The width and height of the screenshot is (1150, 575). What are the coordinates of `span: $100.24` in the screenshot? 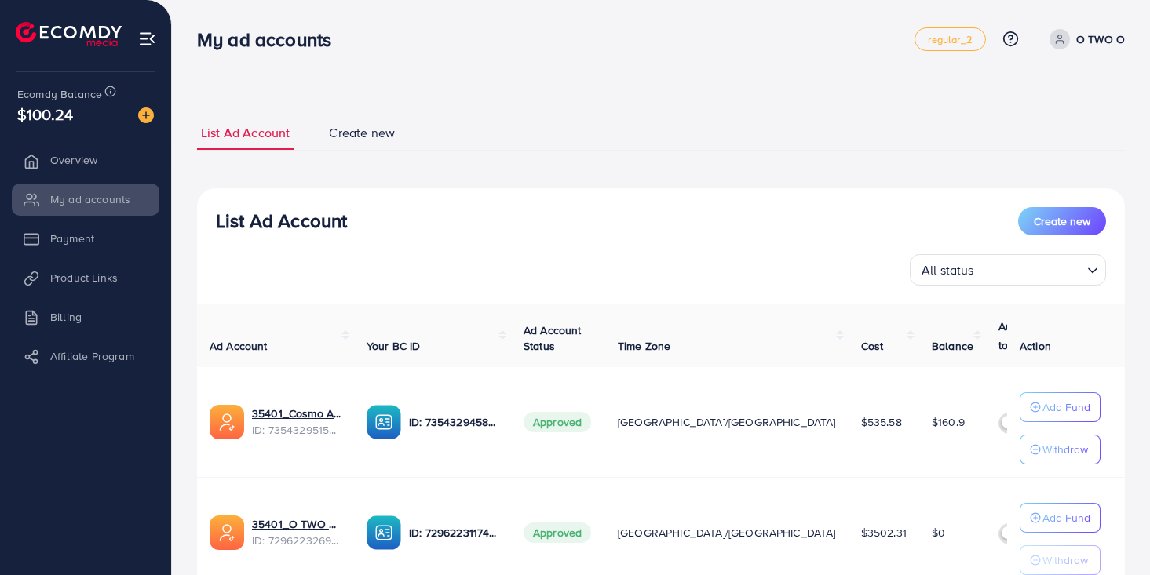 It's located at (45, 114).